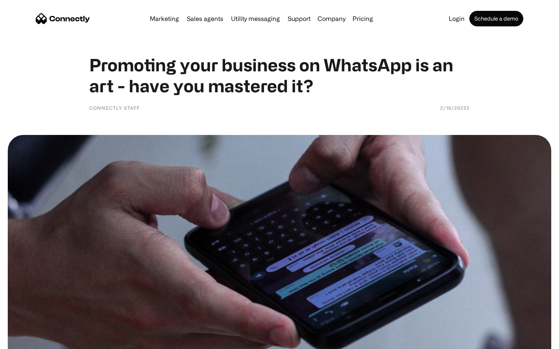 This screenshot has width=559, height=349. I want to click on div: Company, so click(331, 19).